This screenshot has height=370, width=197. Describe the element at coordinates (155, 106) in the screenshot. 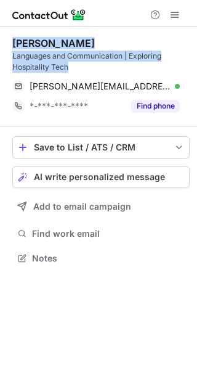

I see `button: Reveal Button` at that location.